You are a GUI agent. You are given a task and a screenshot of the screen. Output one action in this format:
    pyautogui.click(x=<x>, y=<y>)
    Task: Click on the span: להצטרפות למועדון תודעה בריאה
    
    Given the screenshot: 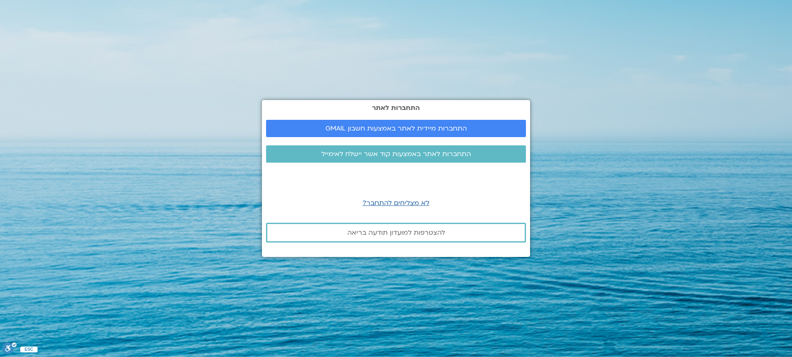 What is the action you would take?
    pyautogui.click(x=396, y=233)
    